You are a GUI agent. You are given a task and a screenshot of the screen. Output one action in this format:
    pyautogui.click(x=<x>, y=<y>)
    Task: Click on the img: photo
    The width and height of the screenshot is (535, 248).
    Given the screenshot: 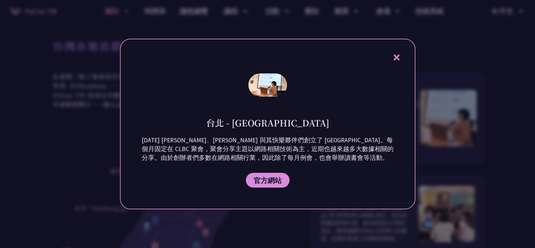 What is the action you would take?
    pyautogui.click(x=268, y=85)
    